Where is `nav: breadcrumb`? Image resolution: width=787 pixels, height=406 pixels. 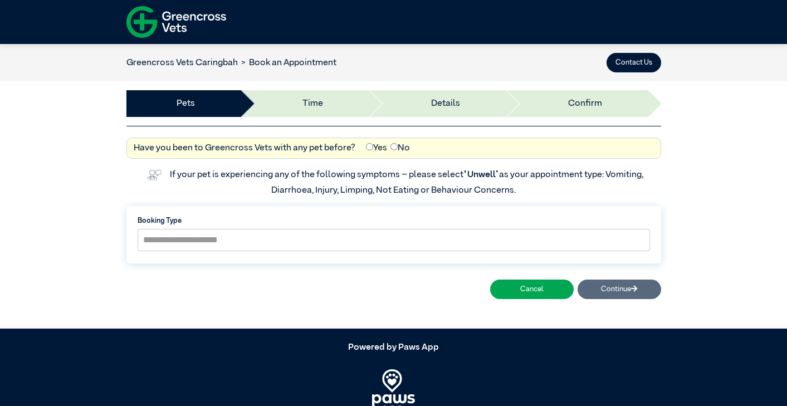 nav: breadcrumb is located at coordinates (232, 63).